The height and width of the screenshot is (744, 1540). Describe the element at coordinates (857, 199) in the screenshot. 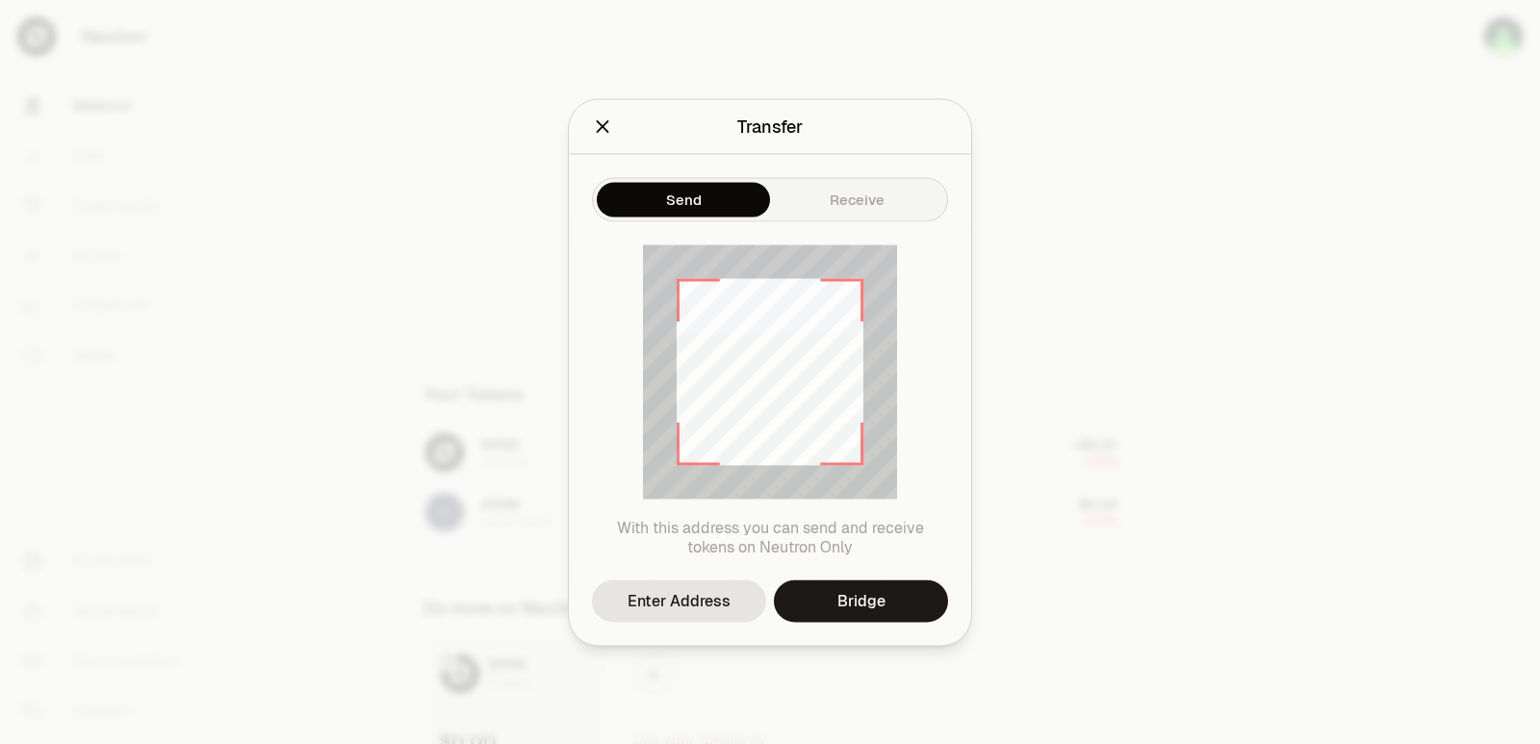

I see `button: Receive` at that location.